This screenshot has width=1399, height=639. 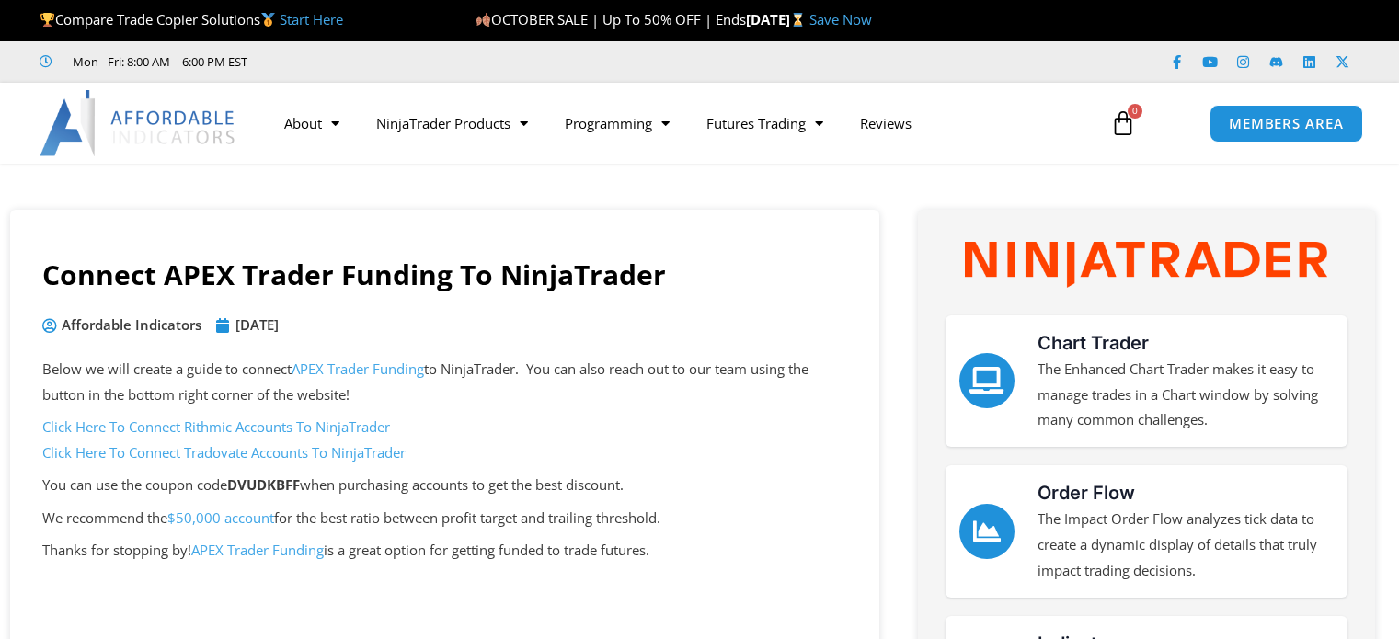 What do you see at coordinates (617, 123) in the screenshot?
I see `a: Programming` at bounding box center [617, 123].